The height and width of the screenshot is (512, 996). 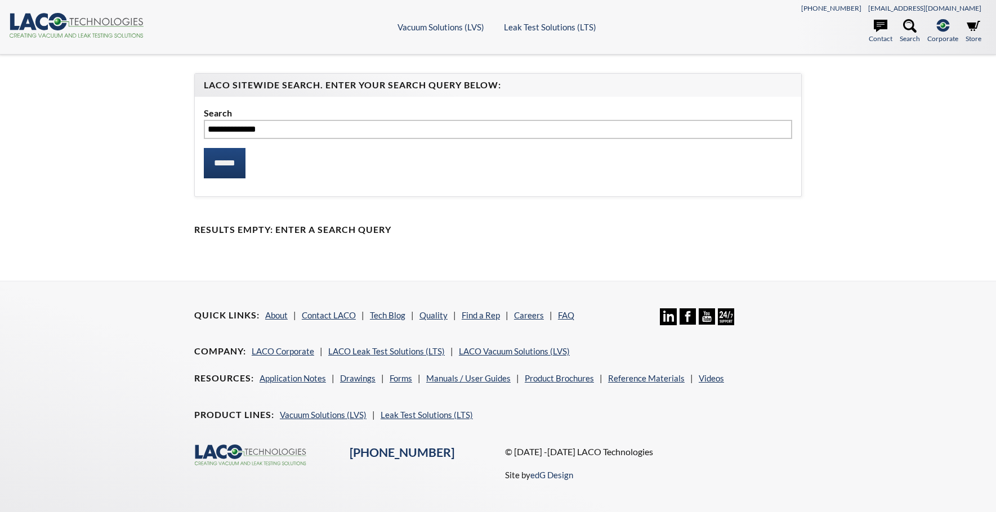 I want to click on a: Store, so click(x=974, y=32).